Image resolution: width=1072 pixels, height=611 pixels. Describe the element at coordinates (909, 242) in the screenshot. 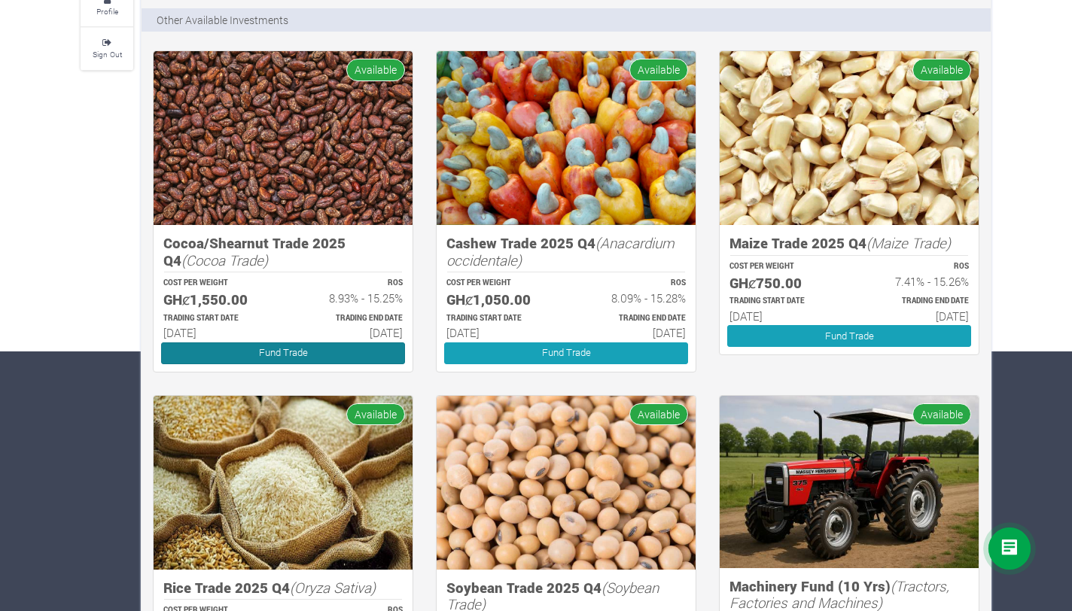

I see `i: (Maize Trade)` at that location.